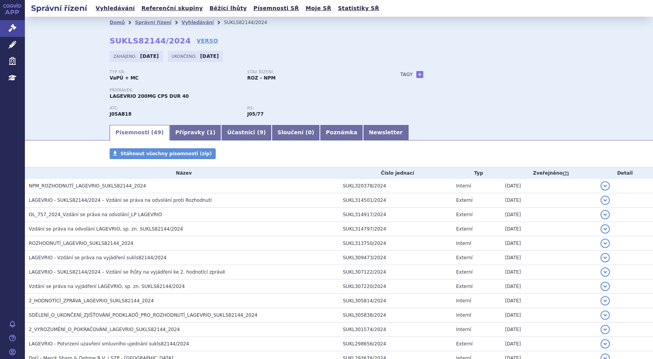 The height and width of the screenshot is (359, 653). I want to click on a: Referenční skupiny, so click(172, 8).